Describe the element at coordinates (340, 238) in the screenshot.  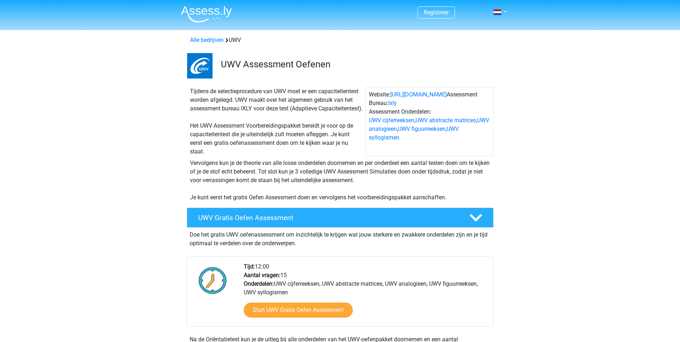
I see `div: Doe het gratis UWV oefenassessment om inzichtelijk te krijgen wat jouw sterkere en zwakkere onder...` at that location.